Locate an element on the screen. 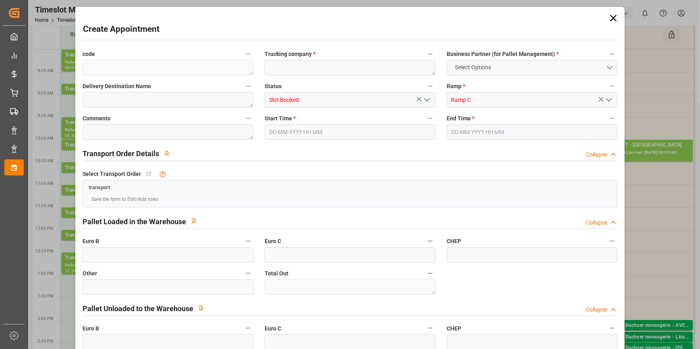 This screenshot has height=349, width=700. span: Comments is located at coordinates (96, 118).